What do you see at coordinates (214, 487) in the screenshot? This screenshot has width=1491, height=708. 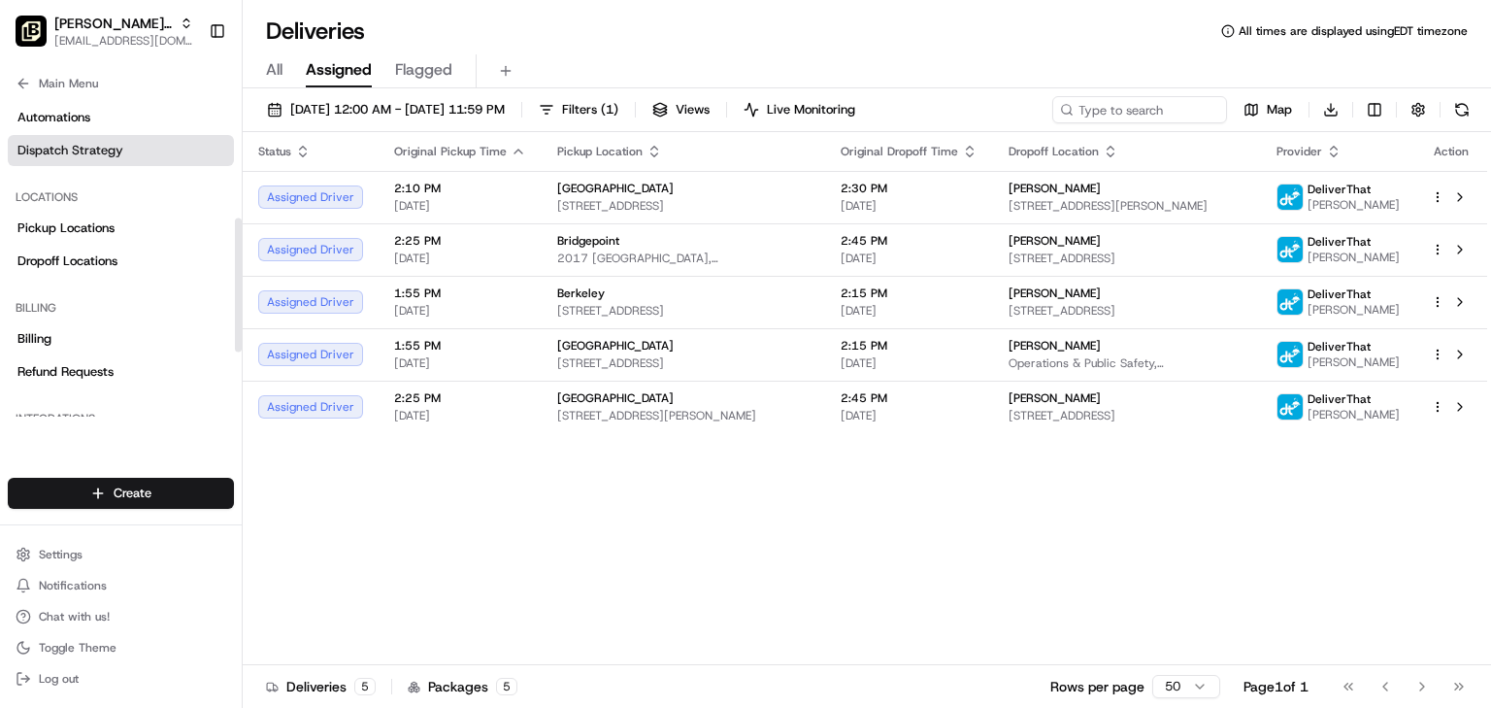 I see `span: Pylon` at bounding box center [214, 487].